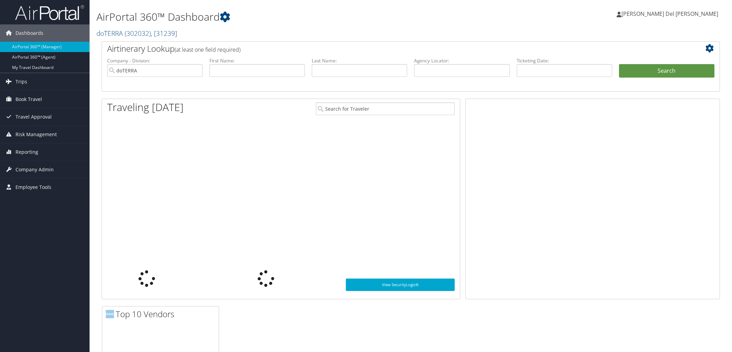 The image size is (732, 352). Describe the element at coordinates (306, 17) in the screenshot. I see `h1: AirPortal 360™ Dashboard` at that location.